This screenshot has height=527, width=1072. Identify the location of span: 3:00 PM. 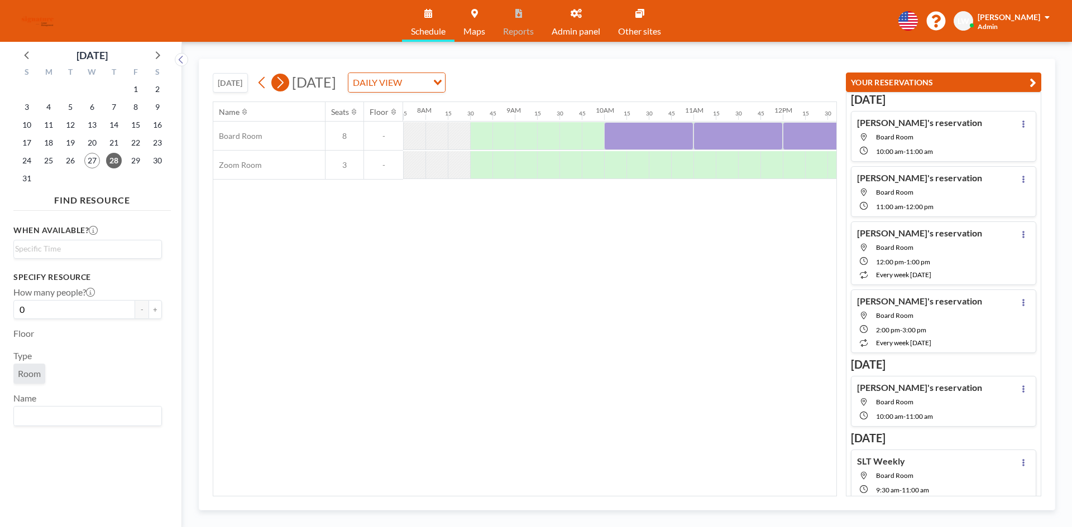
(914, 330).